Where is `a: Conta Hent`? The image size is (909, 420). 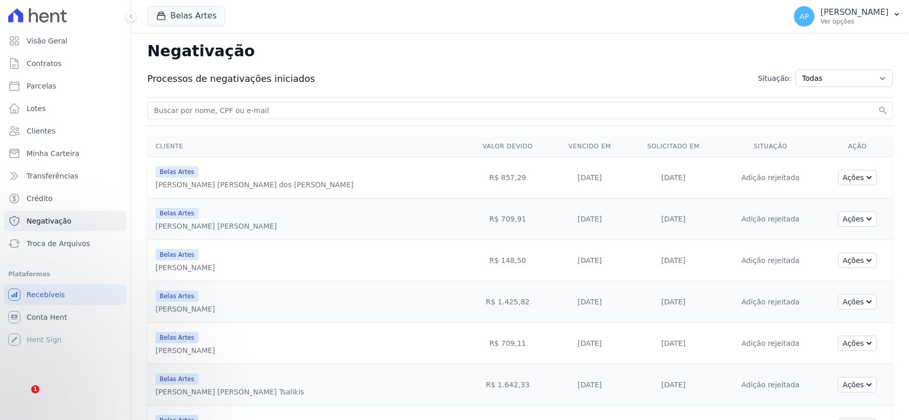 a: Conta Hent is located at coordinates (65, 317).